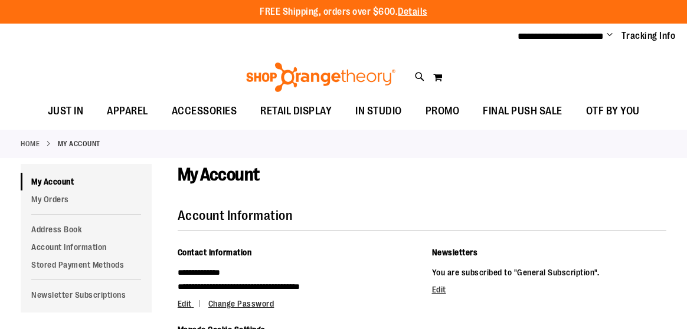 Image resolution: width=687 pixels, height=329 pixels. I want to click on a: JUST IN, so click(66, 112).